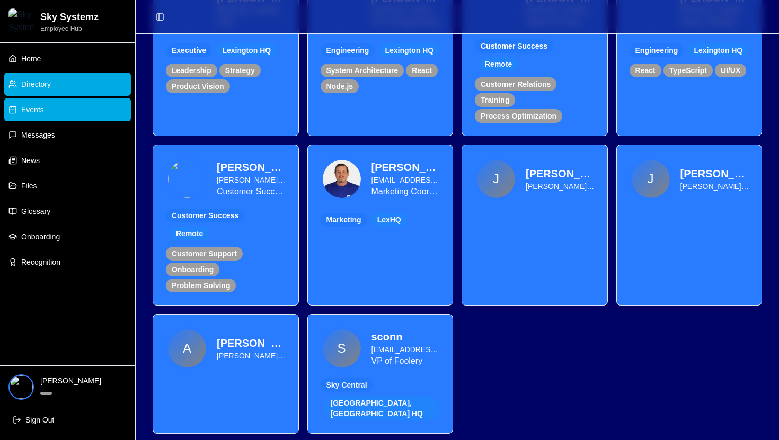 This screenshot has height=440, width=779. I want to click on span: Home, so click(31, 59).